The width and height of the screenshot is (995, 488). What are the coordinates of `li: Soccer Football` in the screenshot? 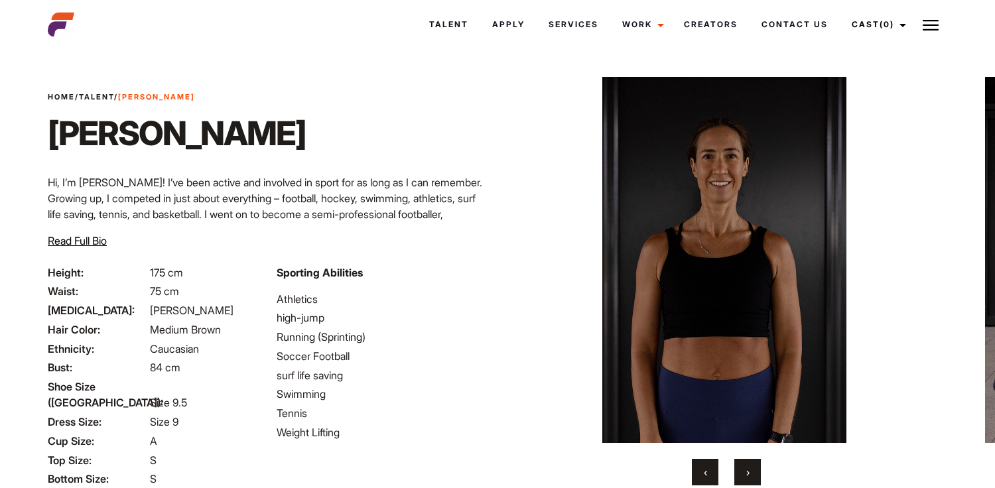 It's located at (383, 356).